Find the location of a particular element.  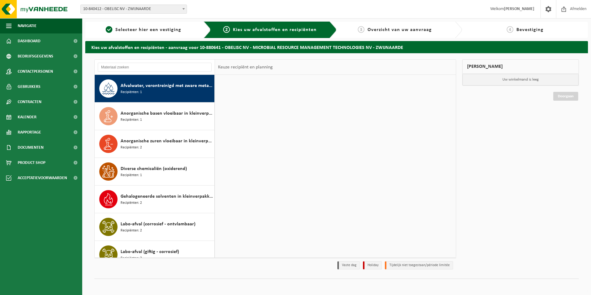

span: Selecteer hier een vestiging is located at coordinates (148, 30).